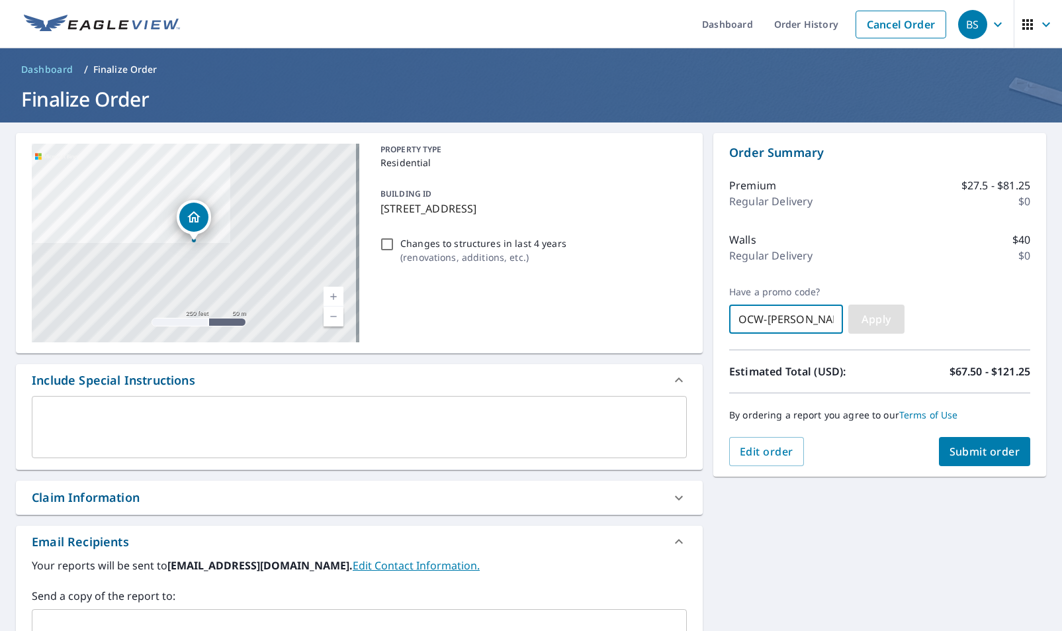 This screenshot has height=631, width=1062. I want to click on a: Dashboard, so click(47, 69).